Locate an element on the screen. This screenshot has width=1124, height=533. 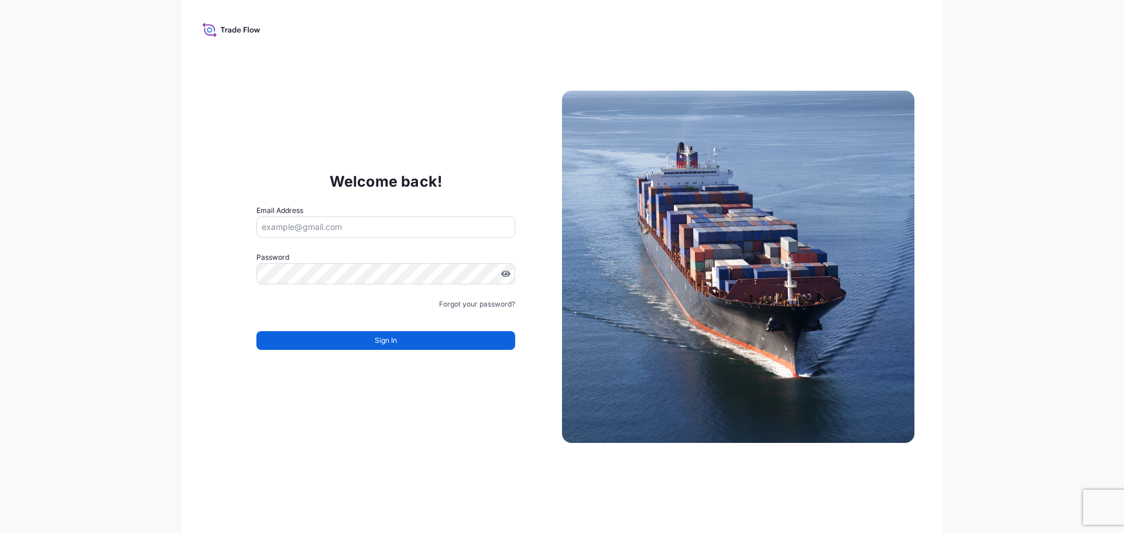
img: Ship illustration is located at coordinates (738, 267).